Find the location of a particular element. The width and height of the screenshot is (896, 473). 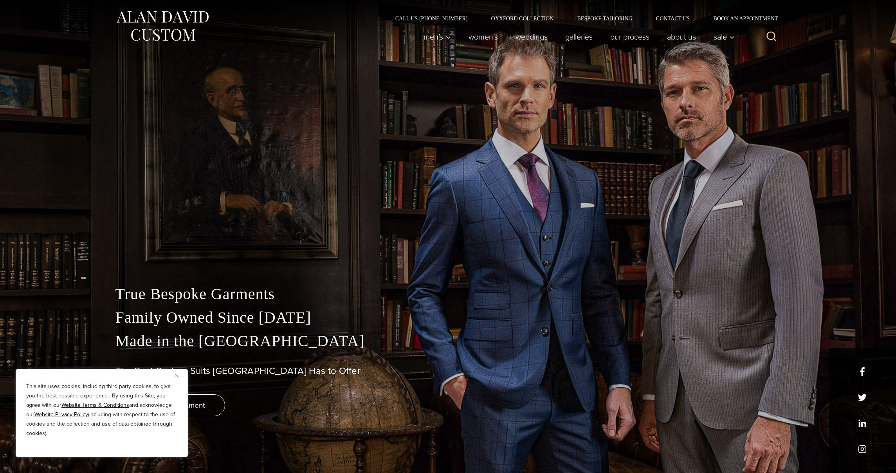

a: Bespoke Tailoring is located at coordinates (604, 18).